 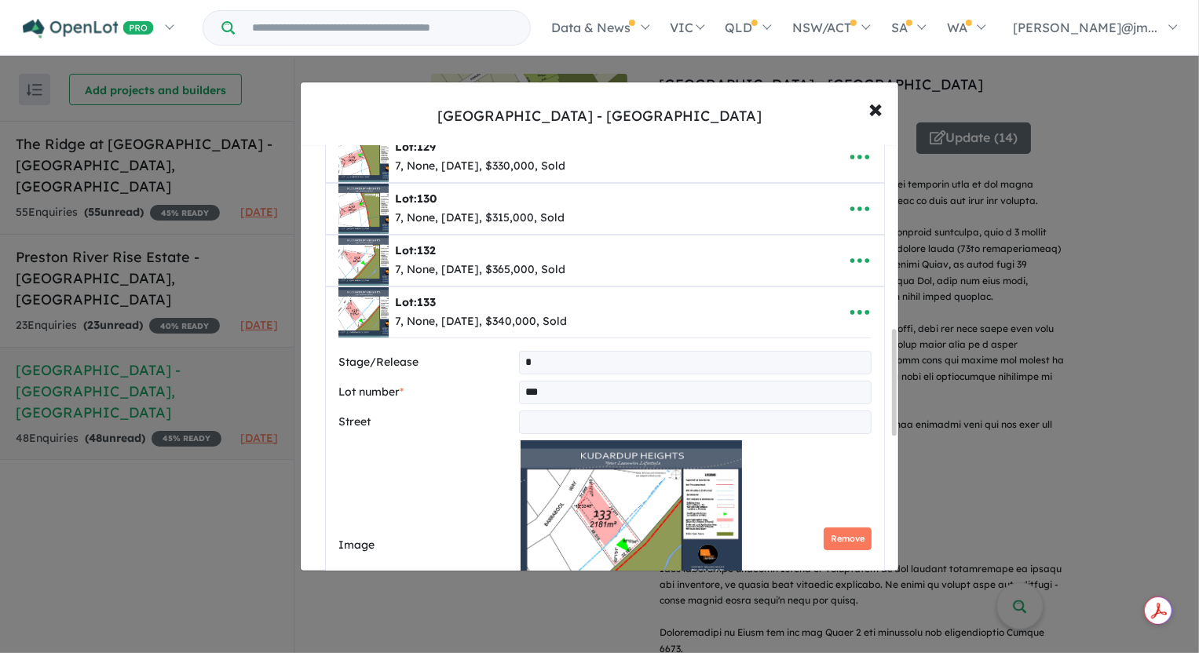 What do you see at coordinates (363, 209) in the screenshot?
I see `img: Kudardup%20Heights%20Estate%20-%20Kudardup%20-%20Lot%20130___1729481072.jpg` at bounding box center [363, 209].